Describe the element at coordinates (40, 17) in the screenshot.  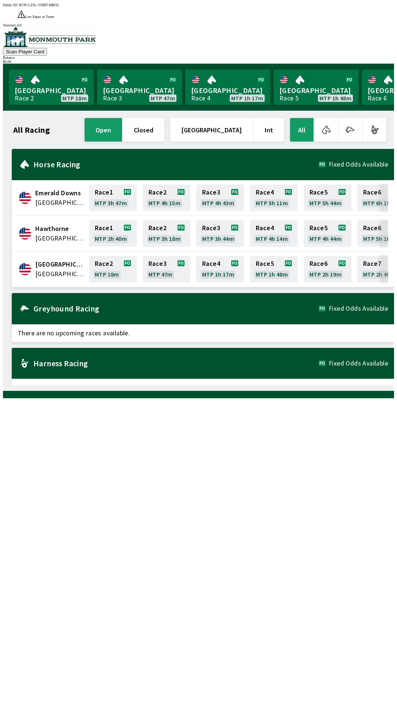
I see `span: Low Paper or Toner` at that location.